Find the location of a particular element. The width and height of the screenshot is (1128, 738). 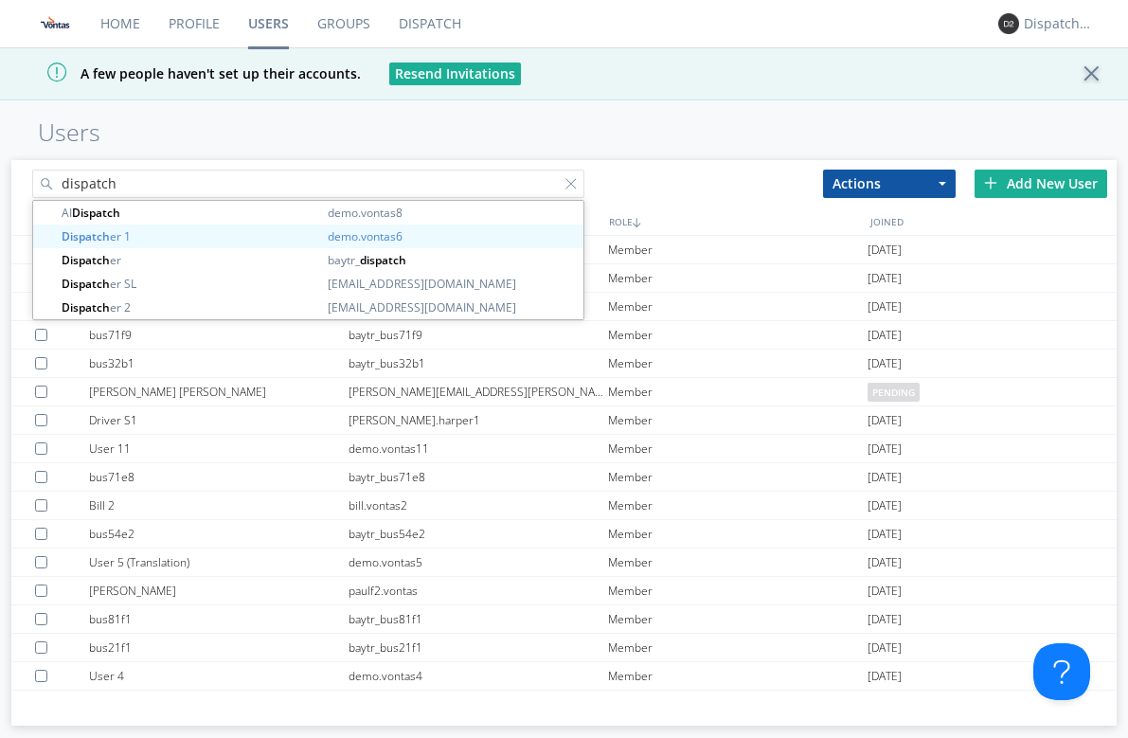

div: User 11 is located at coordinates (219, 448).